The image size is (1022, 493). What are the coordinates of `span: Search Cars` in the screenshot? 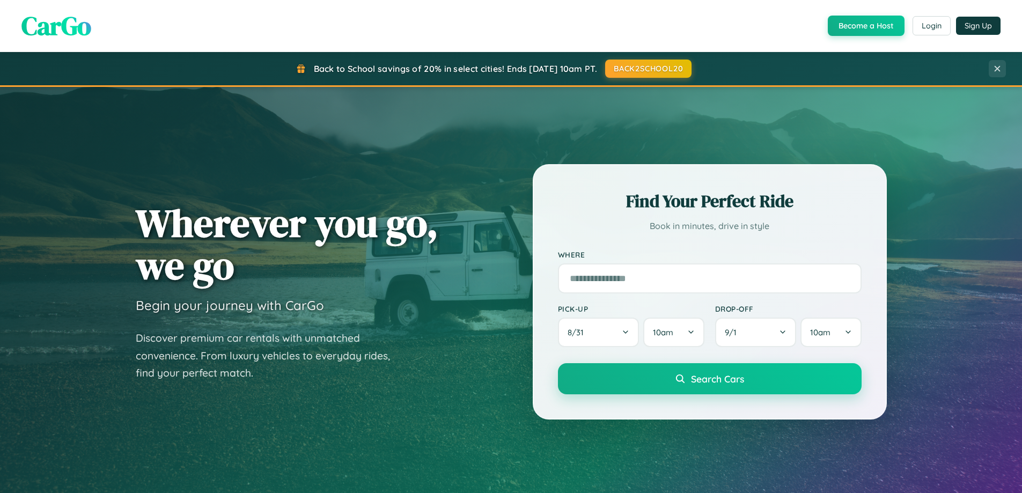 It's located at (717, 379).